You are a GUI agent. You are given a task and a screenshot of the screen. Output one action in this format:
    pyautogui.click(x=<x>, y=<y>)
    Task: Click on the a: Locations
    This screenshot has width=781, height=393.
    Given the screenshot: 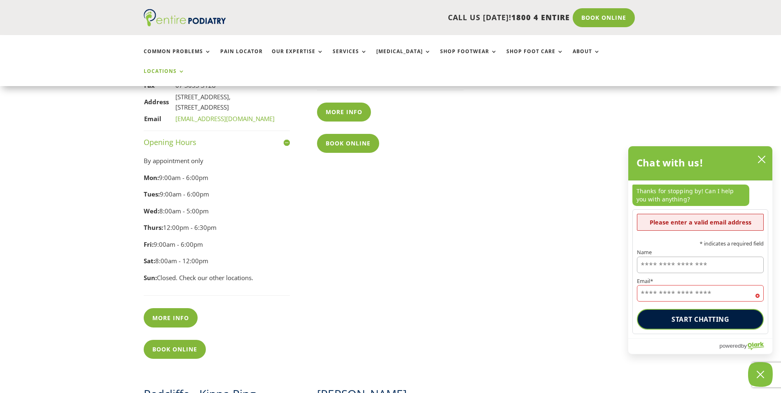 What is the action you would take?
    pyautogui.click(x=164, y=77)
    